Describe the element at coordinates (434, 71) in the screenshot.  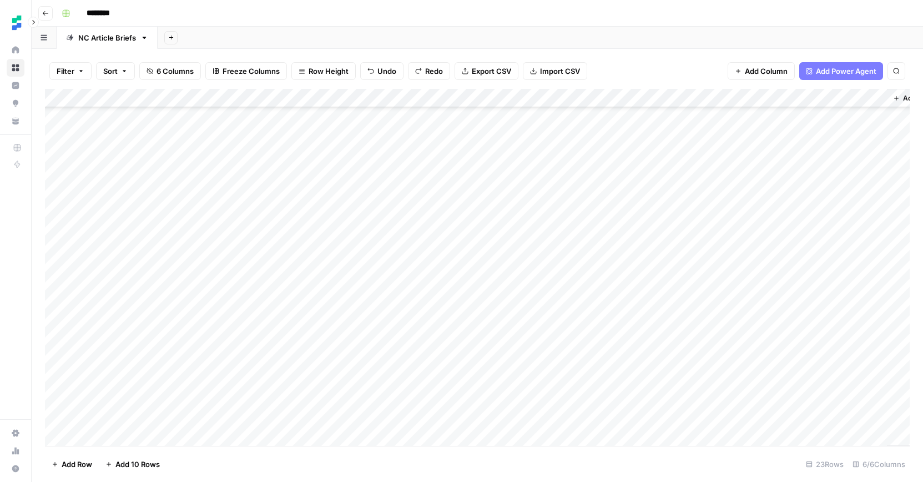
I see `span: Redo` at that location.